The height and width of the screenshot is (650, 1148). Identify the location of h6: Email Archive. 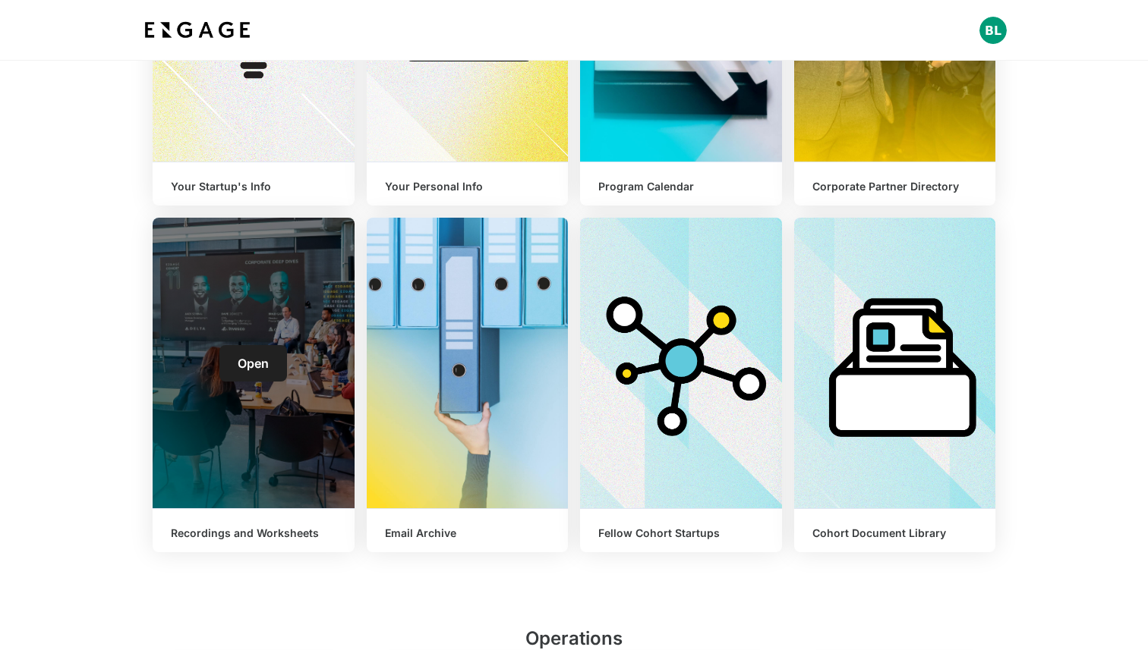
(468, 534).